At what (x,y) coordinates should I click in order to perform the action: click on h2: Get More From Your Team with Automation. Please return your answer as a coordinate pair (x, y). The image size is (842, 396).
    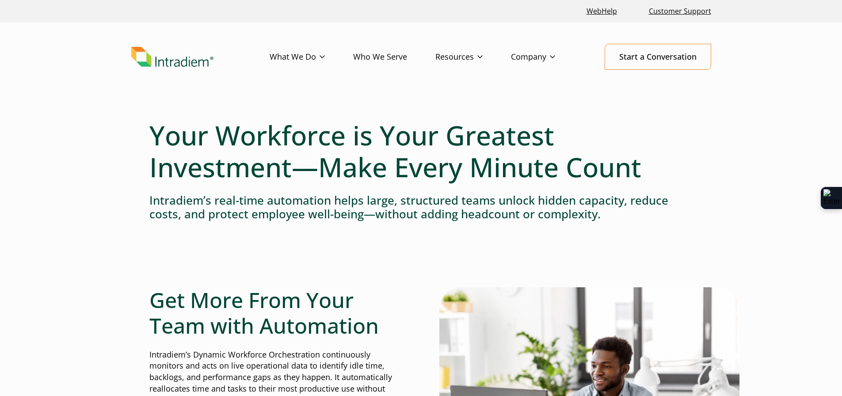
    Looking at the image, I should click on (276, 312).